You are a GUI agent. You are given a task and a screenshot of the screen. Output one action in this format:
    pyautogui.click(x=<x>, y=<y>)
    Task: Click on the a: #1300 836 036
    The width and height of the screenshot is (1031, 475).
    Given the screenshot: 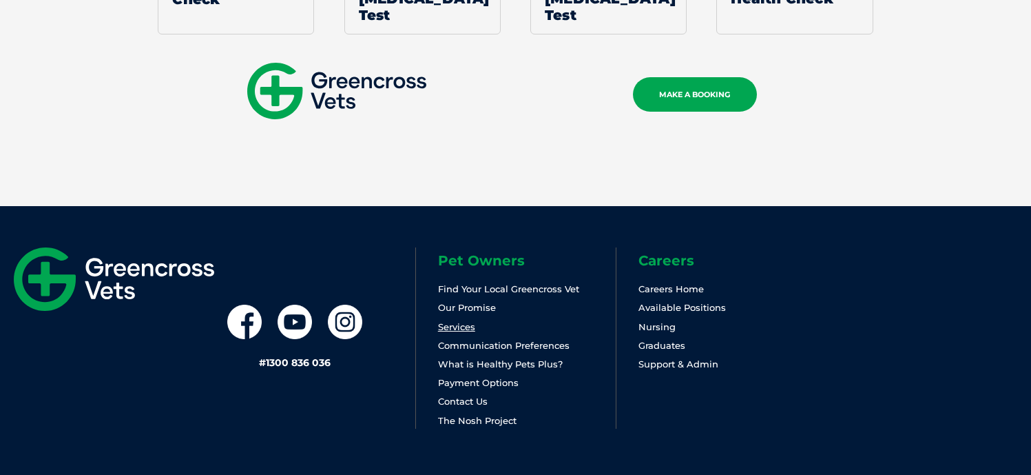 What is the action you would take?
    pyautogui.click(x=295, y=362)
    